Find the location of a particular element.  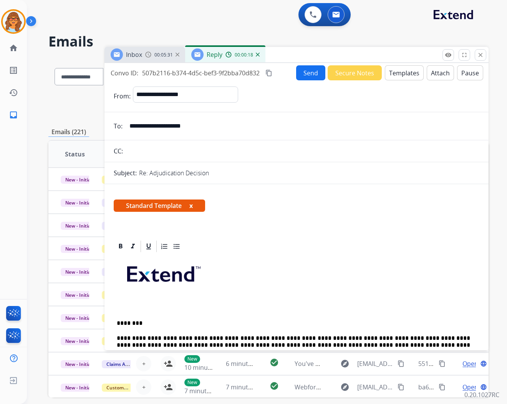

span: 507b2116-b374-4d5c-bef3-9f2bba70d832 is located at coordinates (201, 73).